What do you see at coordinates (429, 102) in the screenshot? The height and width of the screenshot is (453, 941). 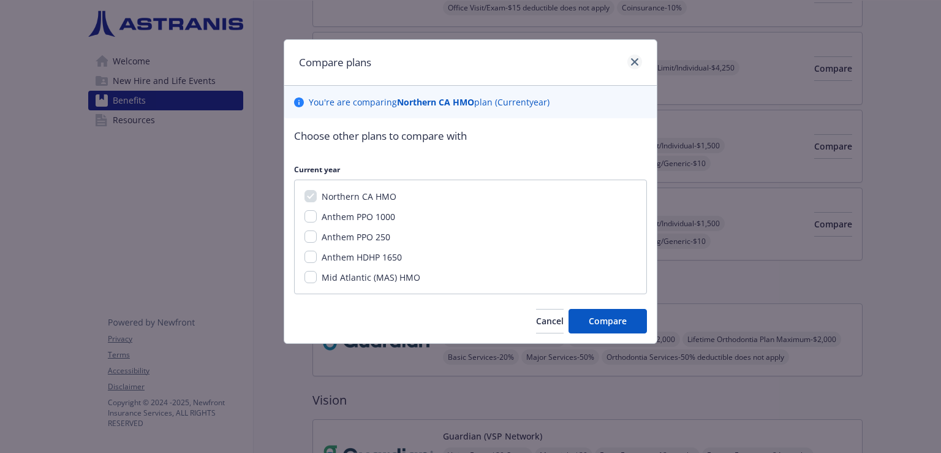 I see `p: You ' re are comparing plan ( Current year)` at bounding box center [429, 102].